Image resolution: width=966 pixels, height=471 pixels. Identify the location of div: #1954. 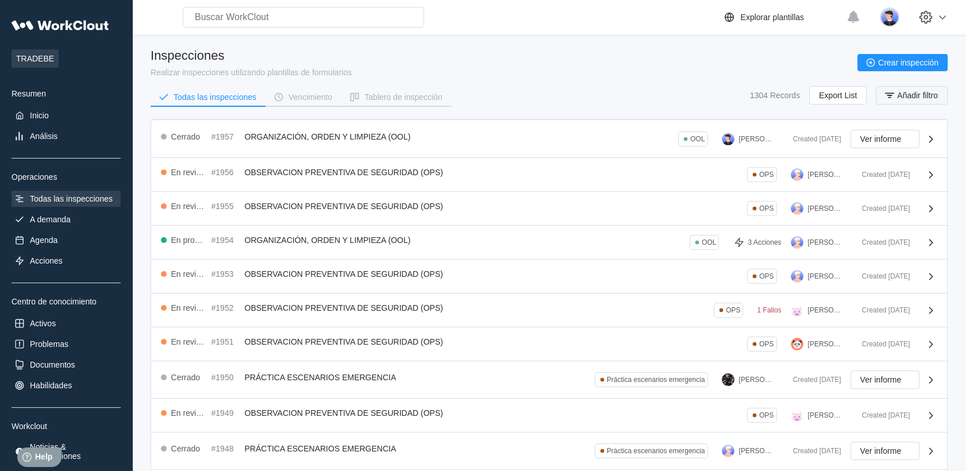
(226, 240).